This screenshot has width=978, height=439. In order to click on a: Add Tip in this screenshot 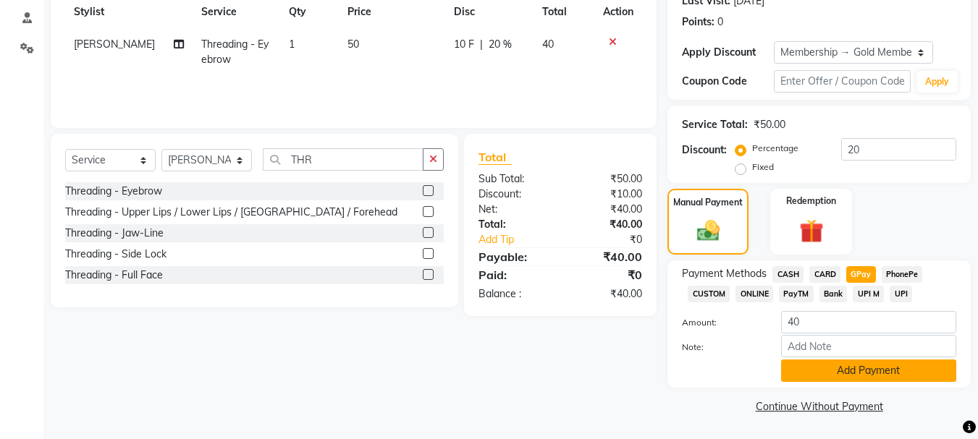, I will do `click(521, 240)`.